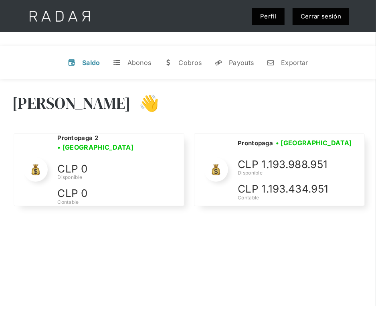  What do you see at coordinates (268, 16) in the screenshot?
I see `a: Perfil` at bounding box center [268, 16].